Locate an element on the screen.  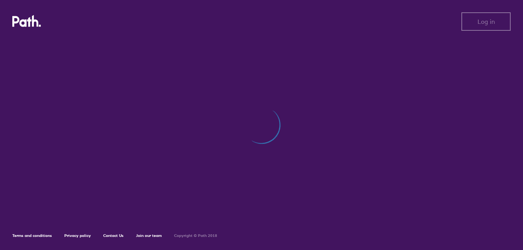
h6: Copyright © Path 2018 is located at coordinates (196, 236).